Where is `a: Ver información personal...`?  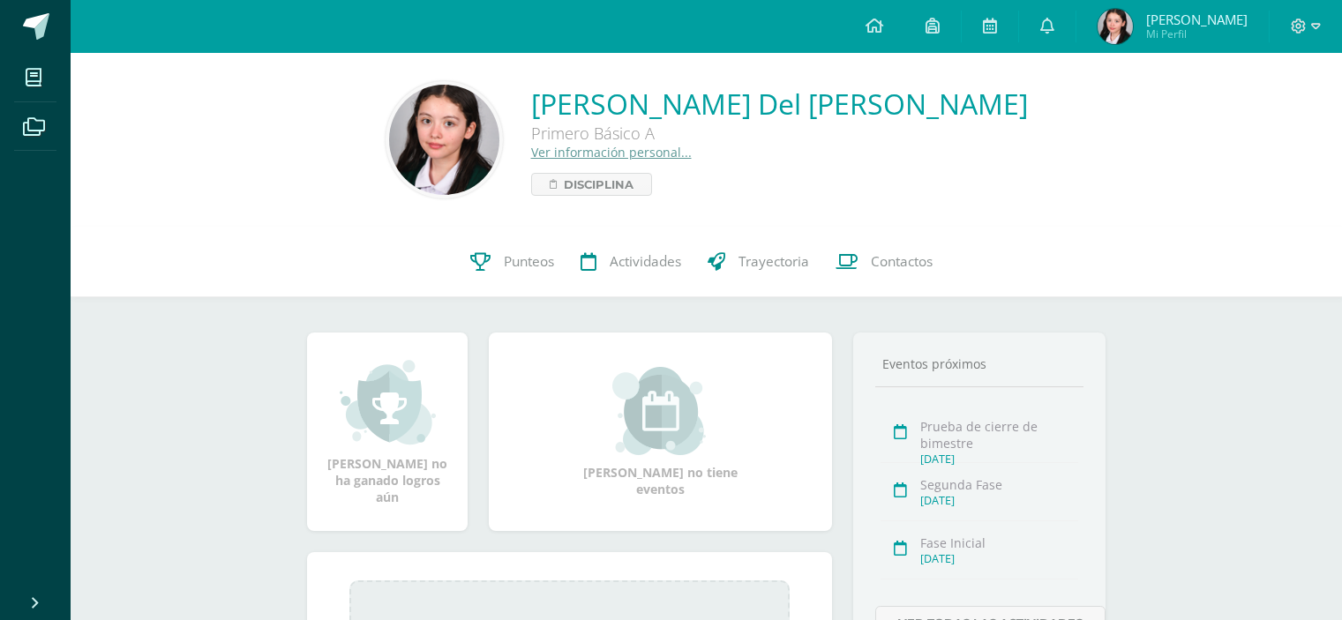
a: Ver información personal... is located at coordinates (611, 152).